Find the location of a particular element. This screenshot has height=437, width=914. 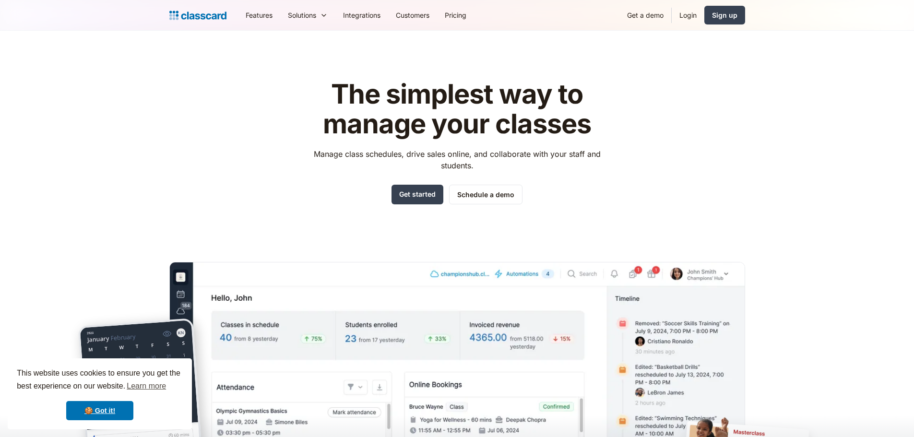

a: dismiss cookie message is located at coordinates (100, 411).